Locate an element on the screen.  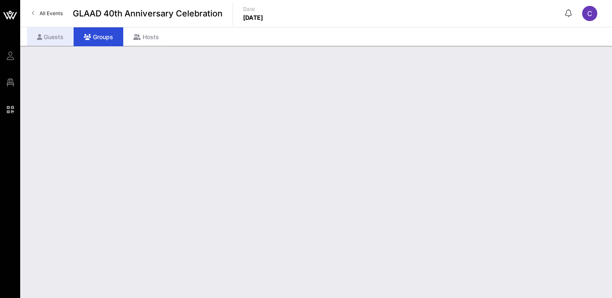
span: GLAAD 40th Anniversary Celebration is located at coordinates (148, 13).